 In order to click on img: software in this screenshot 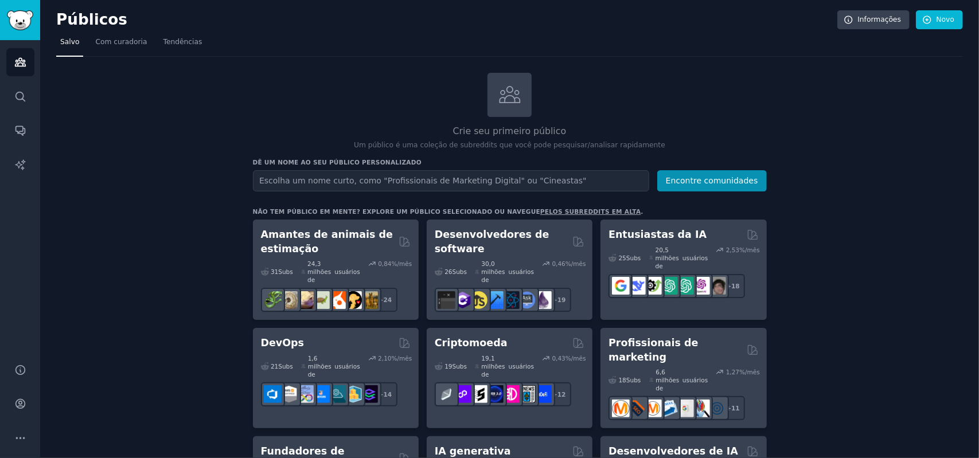, I will do `click(446, 300)`.